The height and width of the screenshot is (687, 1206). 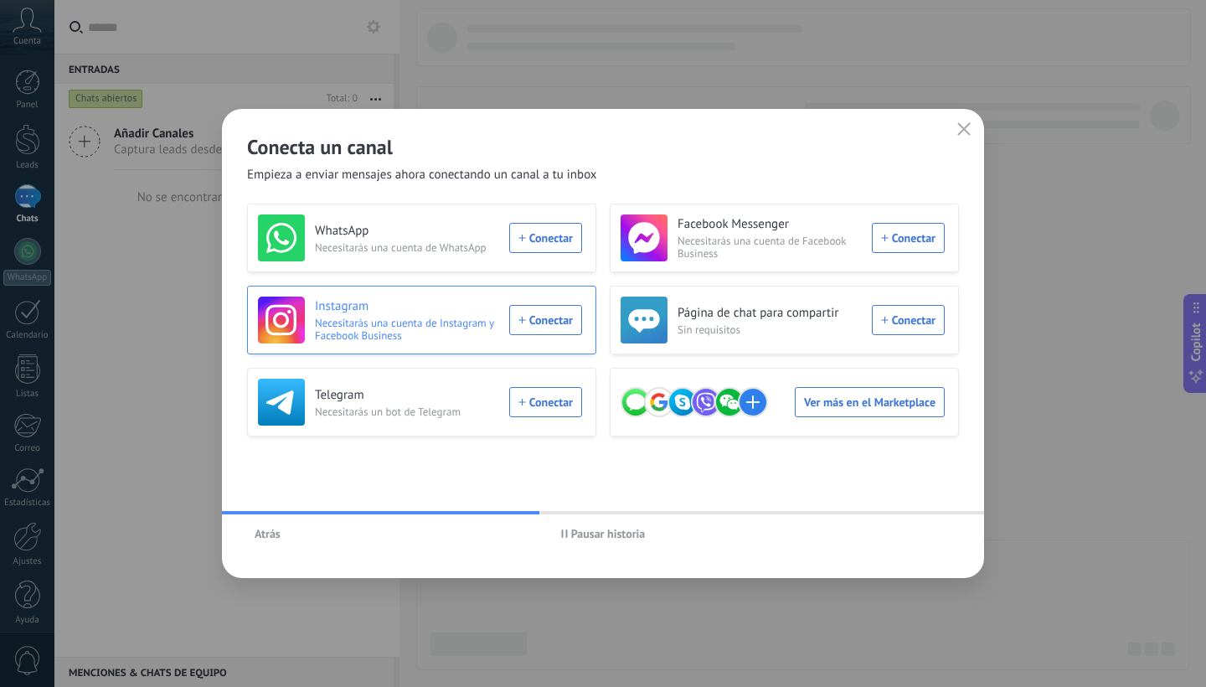 I want to click on h3: Página de chat para compartir, so click(x=770, y=313).